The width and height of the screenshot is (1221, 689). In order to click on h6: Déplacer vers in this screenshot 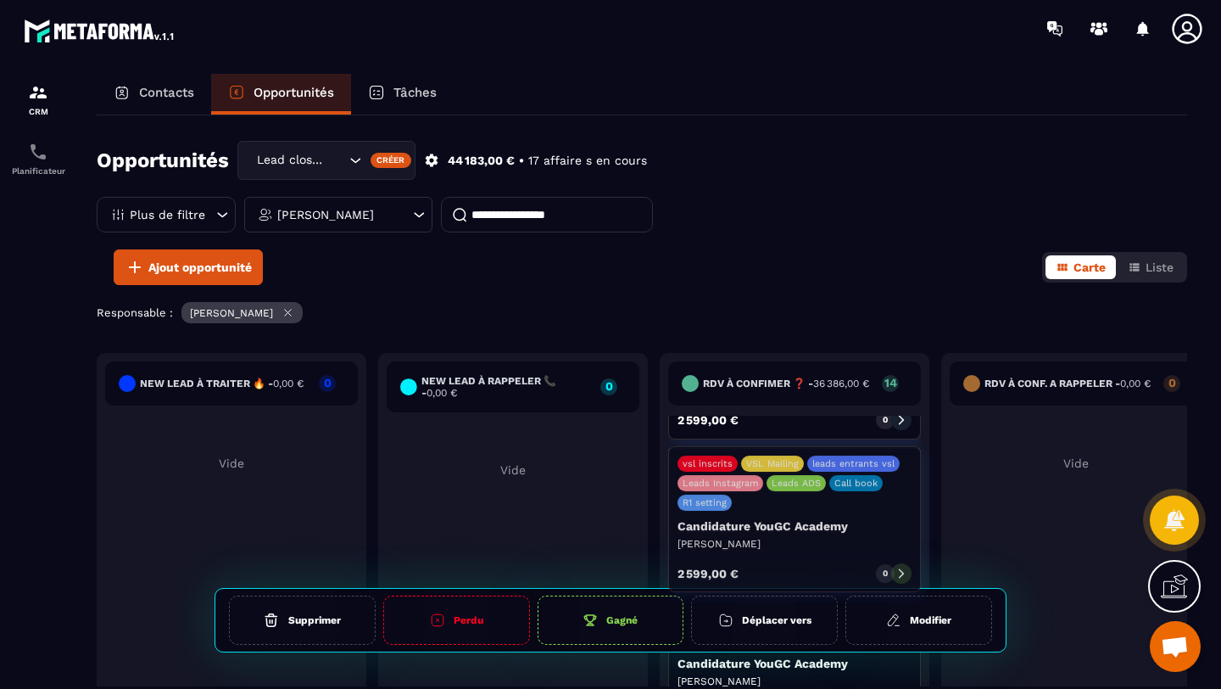, I will do `click(777, 620)`.